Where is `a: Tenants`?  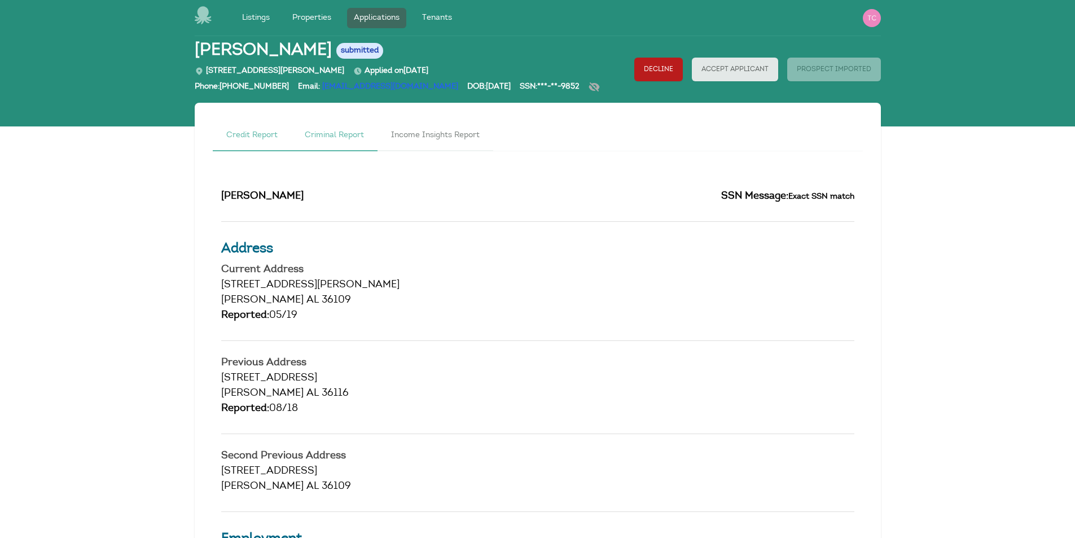 a: Tenants is located at coordinates (437, 18).